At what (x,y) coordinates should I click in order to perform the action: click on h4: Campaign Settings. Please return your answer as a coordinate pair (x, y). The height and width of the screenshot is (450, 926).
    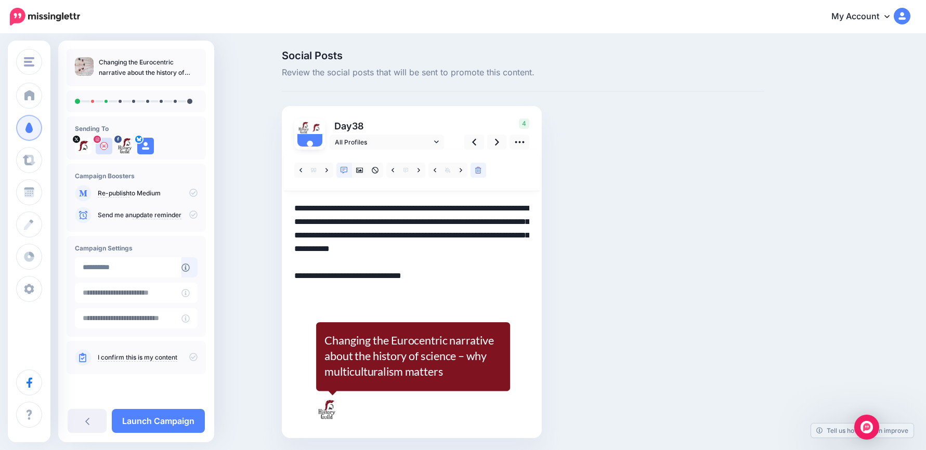
    Looking at the image, I should click on (136, 248).